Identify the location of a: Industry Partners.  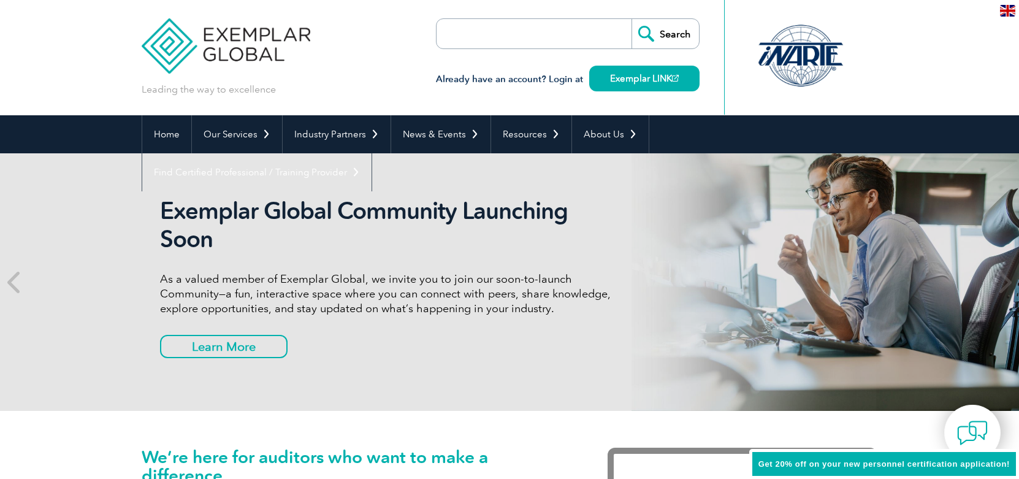
(337, 134).